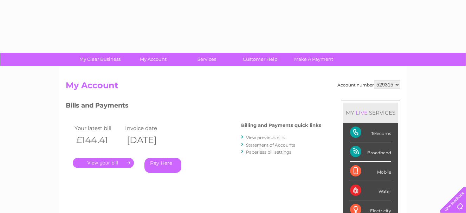  Describe the element at coordinates (163, 165) in the screenshot. I see `a: Pay Here` at that location.